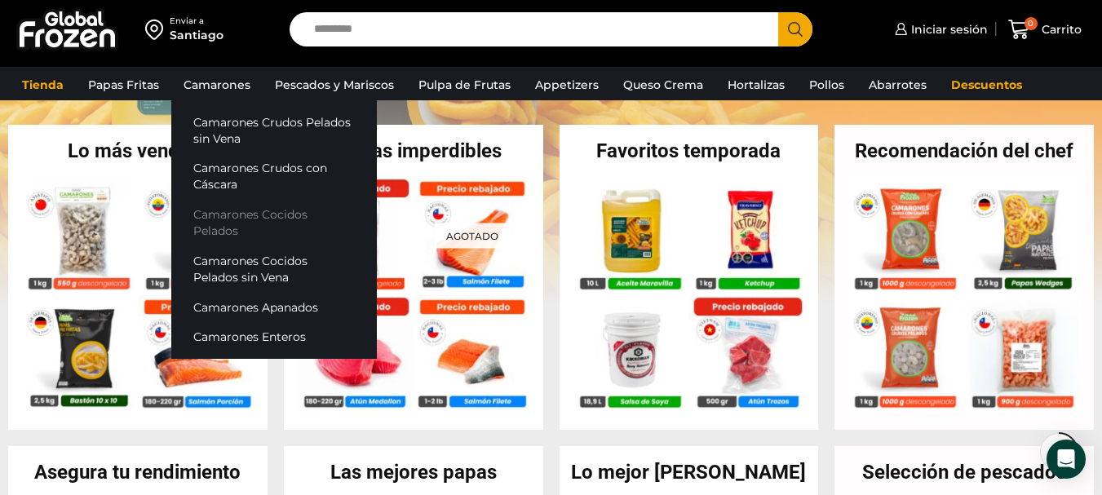 The height and width of the screenshot is (495, 1102). I want to click on a: Pollos, so click(826, 85).